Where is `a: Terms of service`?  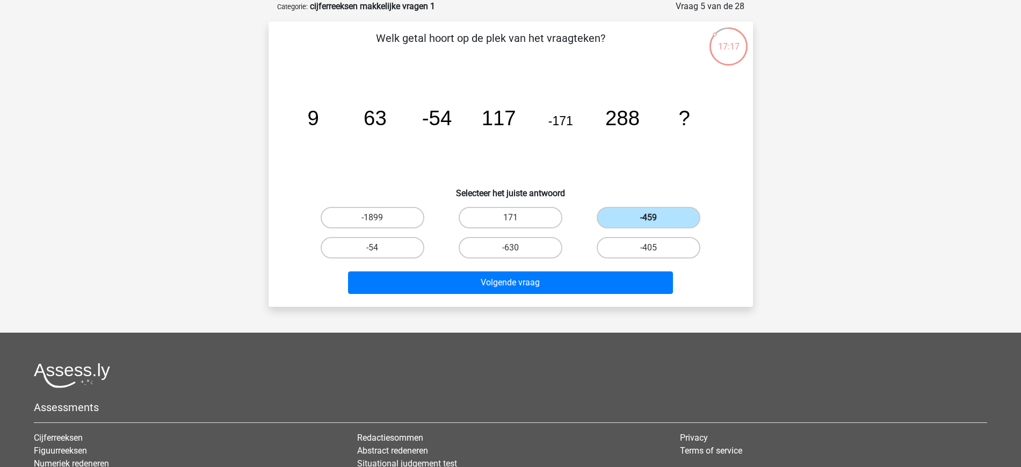
a: Terms of service is located at coordinates (711, 450).